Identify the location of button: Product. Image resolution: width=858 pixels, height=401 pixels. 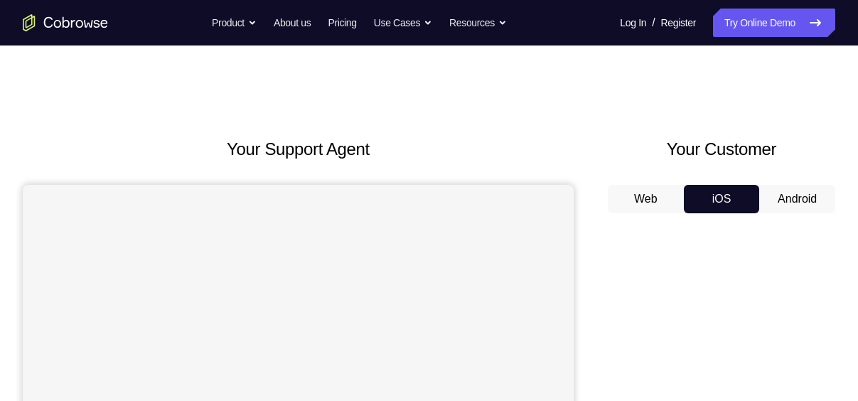
(234, 23).